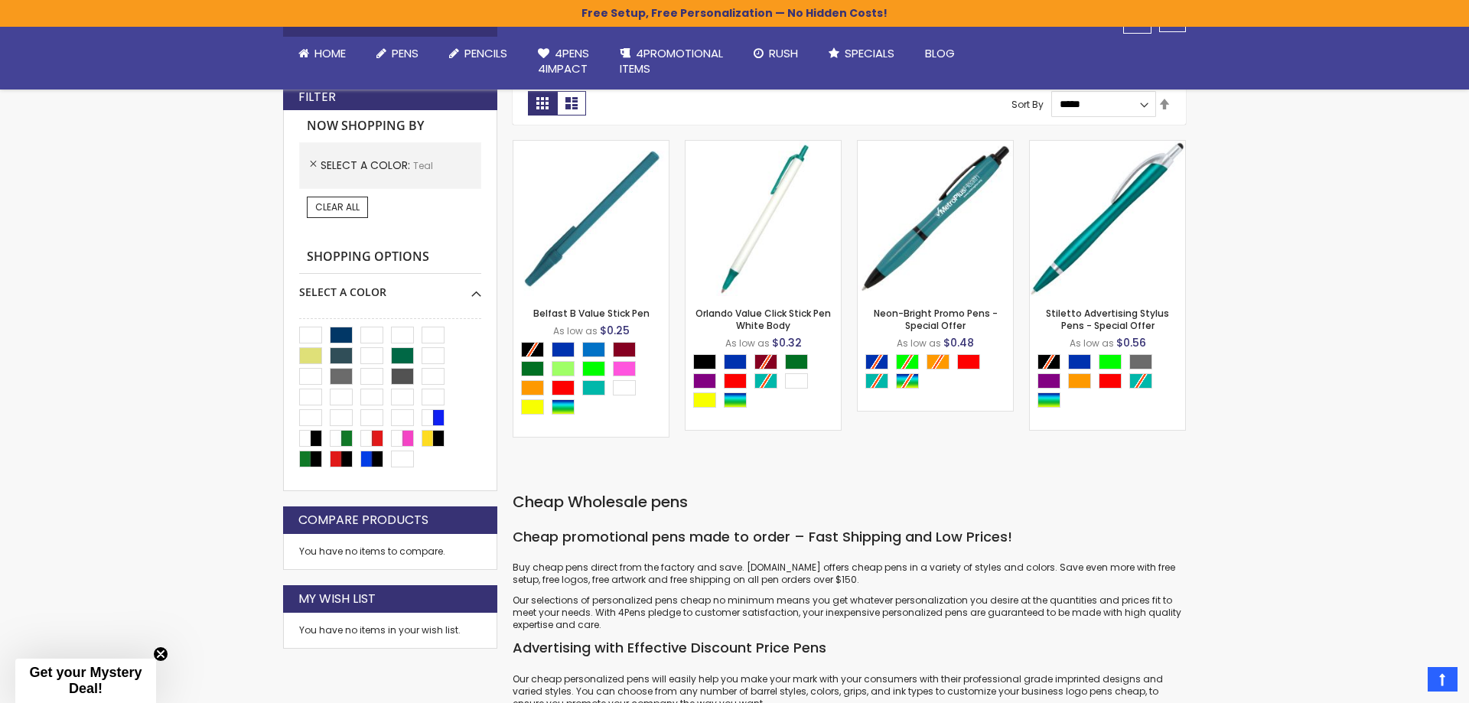 This screenshot has width=1469, height=703. I want to click on span: Pens, so click(405, 53).